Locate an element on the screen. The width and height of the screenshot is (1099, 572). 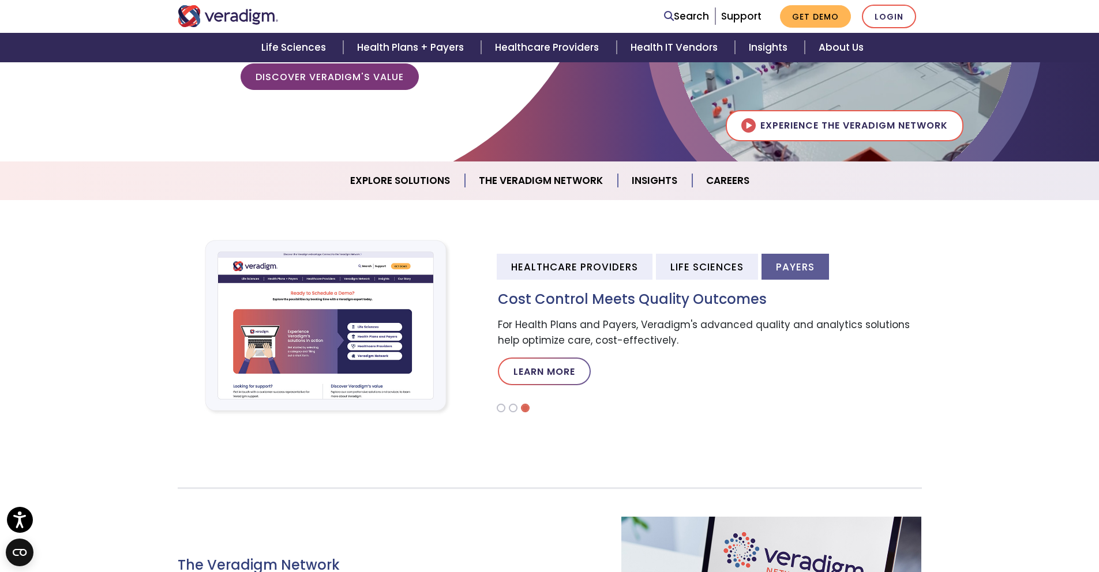
button: Open CMP widget is located at coordinates (20, 552).